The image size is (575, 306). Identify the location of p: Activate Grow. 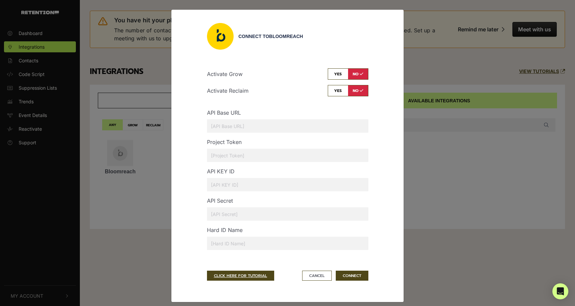
(225, 74).